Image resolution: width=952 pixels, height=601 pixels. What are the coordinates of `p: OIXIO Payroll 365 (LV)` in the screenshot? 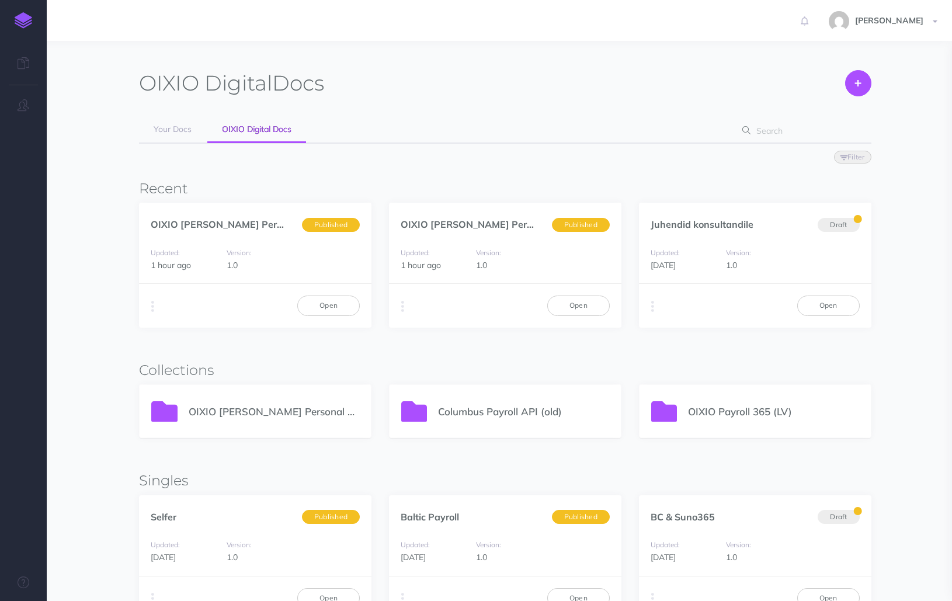 It's located at (773, 411).